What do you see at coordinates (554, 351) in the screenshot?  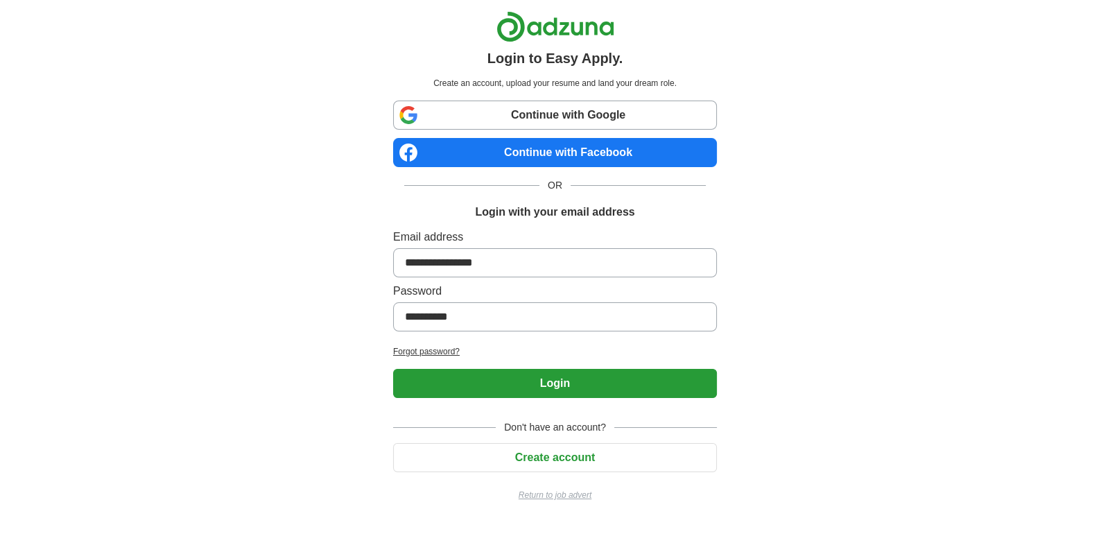 I see `a: Forgot password?` at bounding box center [554, 351].